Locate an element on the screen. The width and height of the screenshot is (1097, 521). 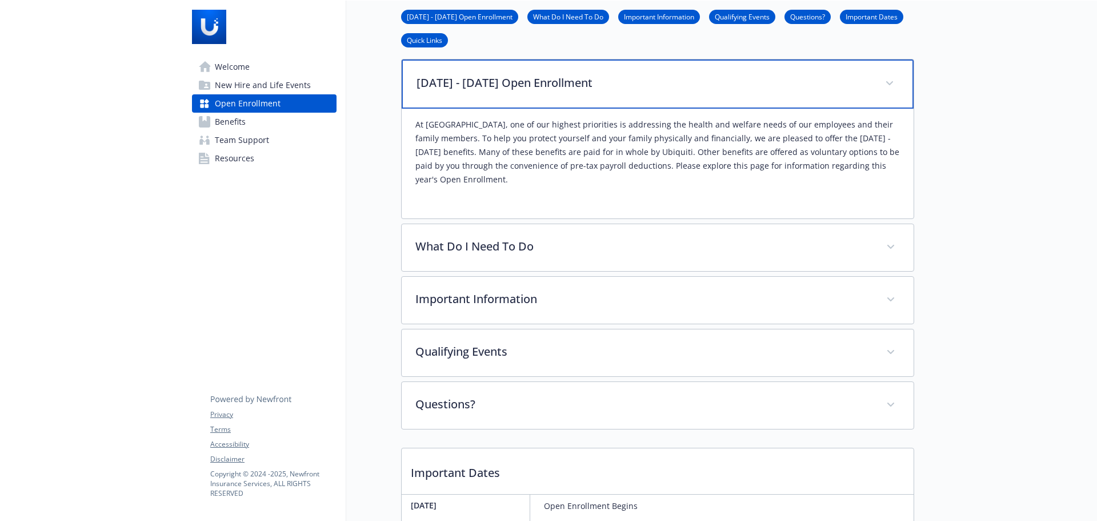
p: Qualifying Events is located at coordinates (644, 352).